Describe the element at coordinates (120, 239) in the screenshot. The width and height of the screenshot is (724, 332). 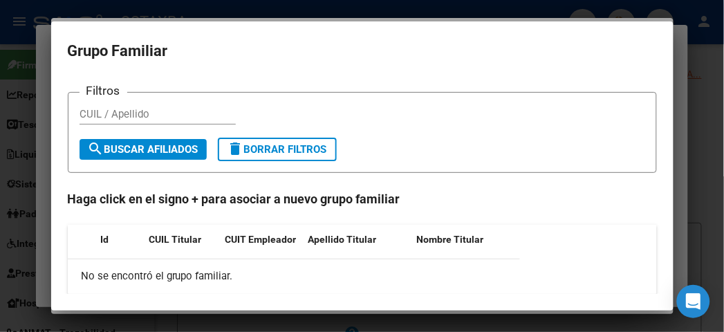
I see `datatable-header-cell: Id` at that location.